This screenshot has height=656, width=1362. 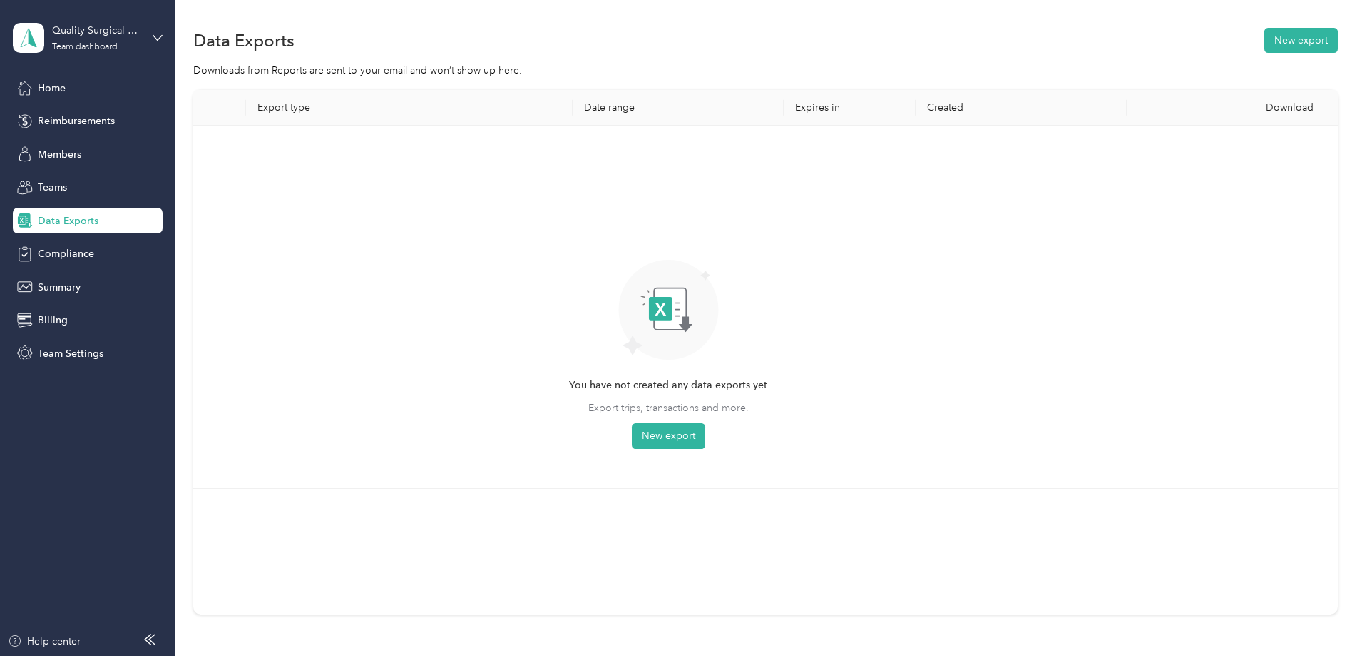 What do you see at coordinates (668, 385) in the screenshot?
I see `span: You have not created any data exports yet` at bounding box center [668, 385].